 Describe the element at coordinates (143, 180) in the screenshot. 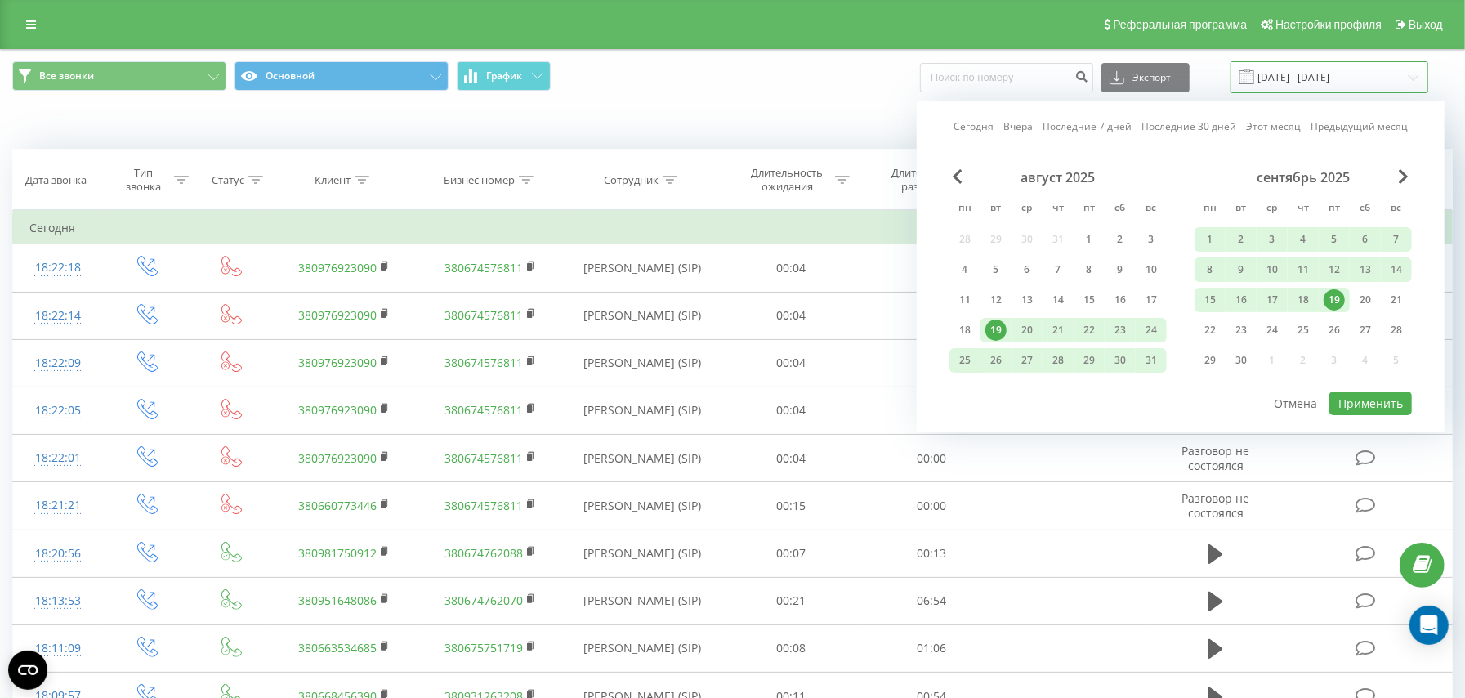

I see `div: Тип звонка` at that location.